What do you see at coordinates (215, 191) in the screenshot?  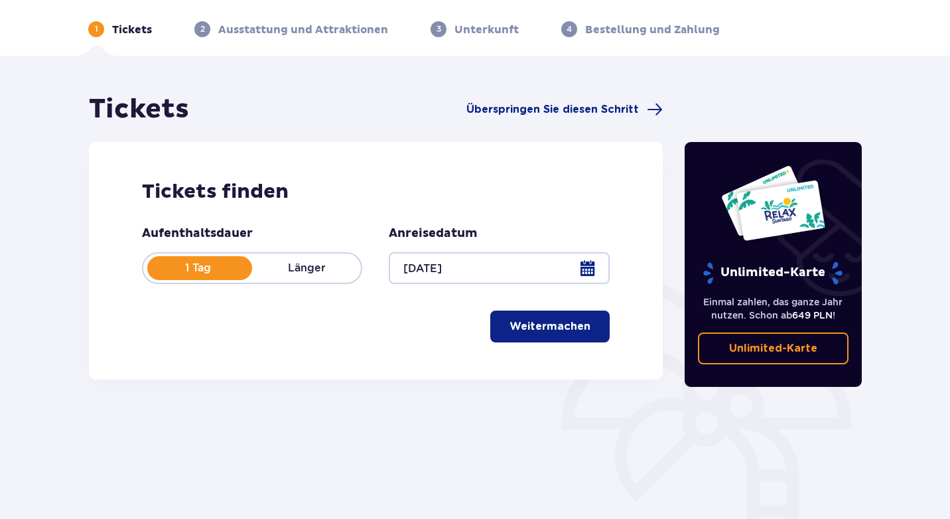 I see `font: Tickets finden` at bounding box center [215, 191].